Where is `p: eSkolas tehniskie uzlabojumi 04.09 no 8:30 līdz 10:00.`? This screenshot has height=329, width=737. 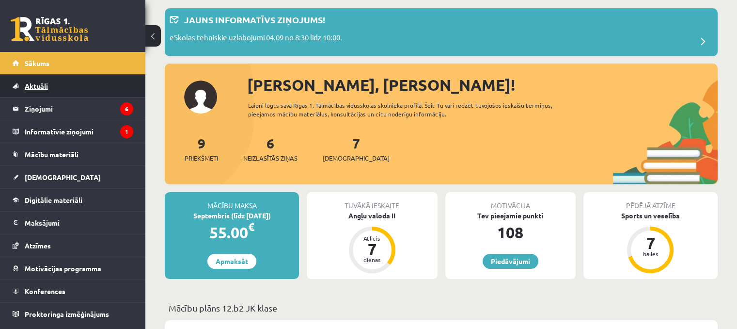
p: eSkolas tehniskie uzlabojumi 04.09 no 8:30 līdz 10:00. is located at coordinates (256, 39).